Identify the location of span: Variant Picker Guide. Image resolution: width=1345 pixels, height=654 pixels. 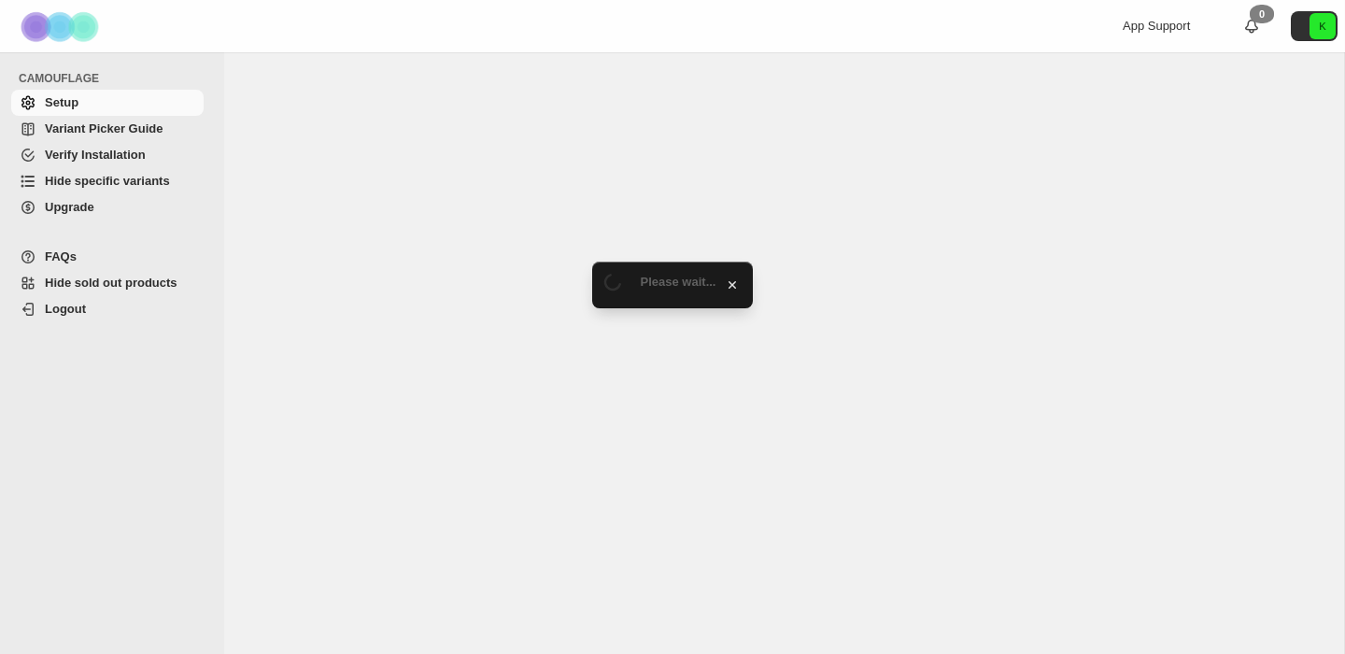
(104, 128).